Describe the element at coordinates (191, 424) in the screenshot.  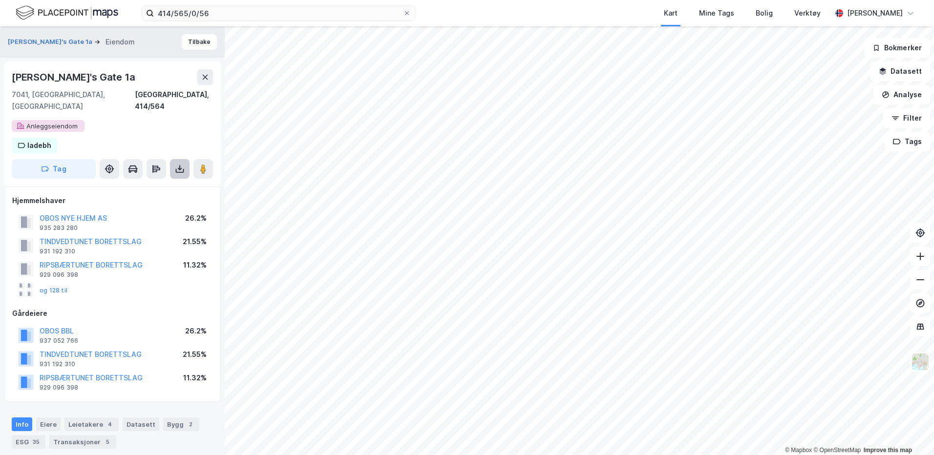
I see `div: 2` at that location.